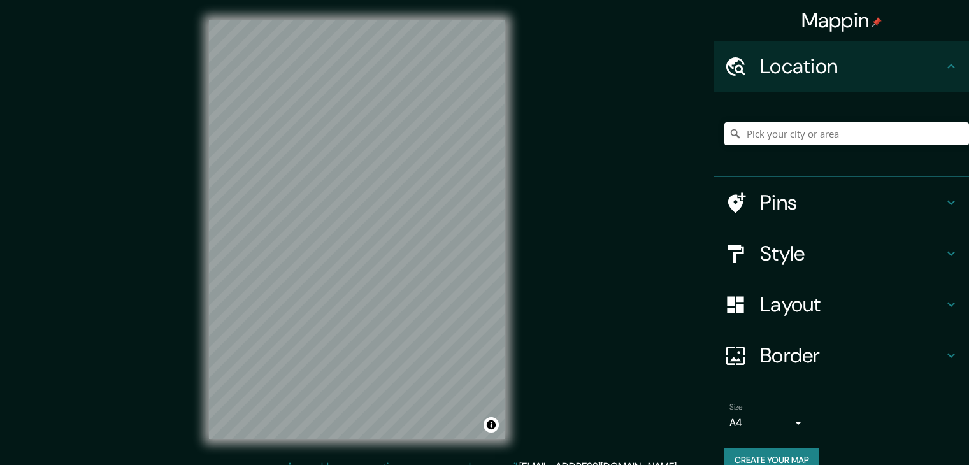 This screenshot has height=465, width=969. I want to click on button: Toggle attribution, so click(491, 425).